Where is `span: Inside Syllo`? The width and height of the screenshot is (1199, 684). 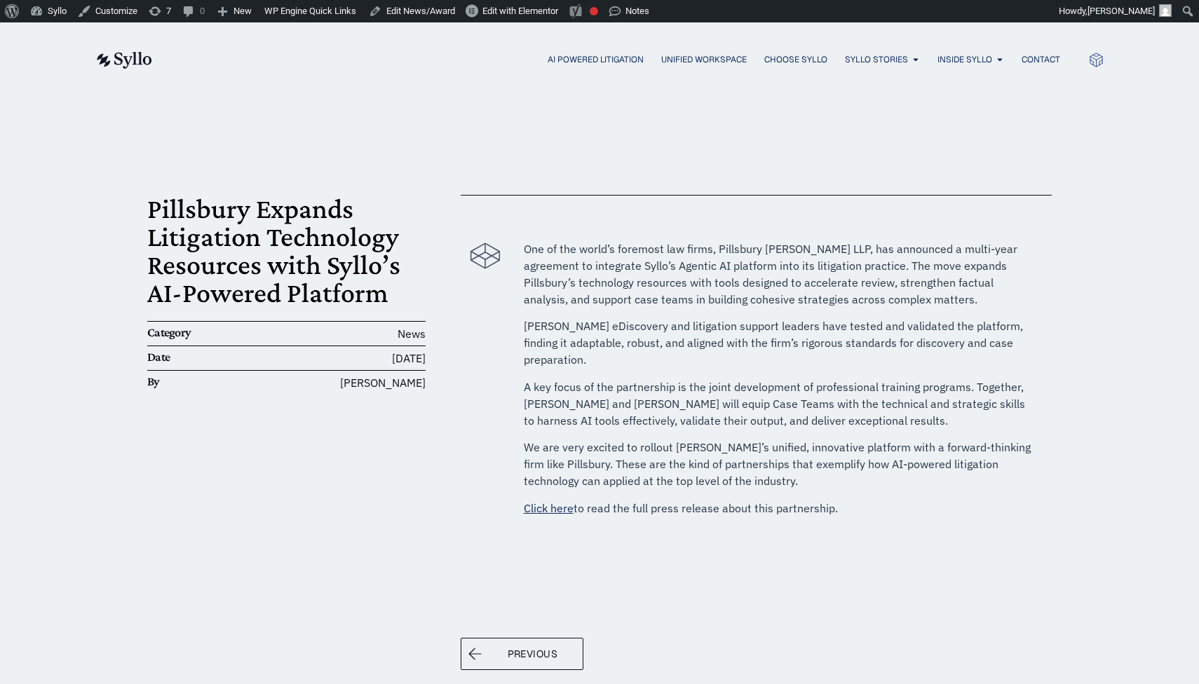
span: Inside Syllo is located at coordinates (965, 60).